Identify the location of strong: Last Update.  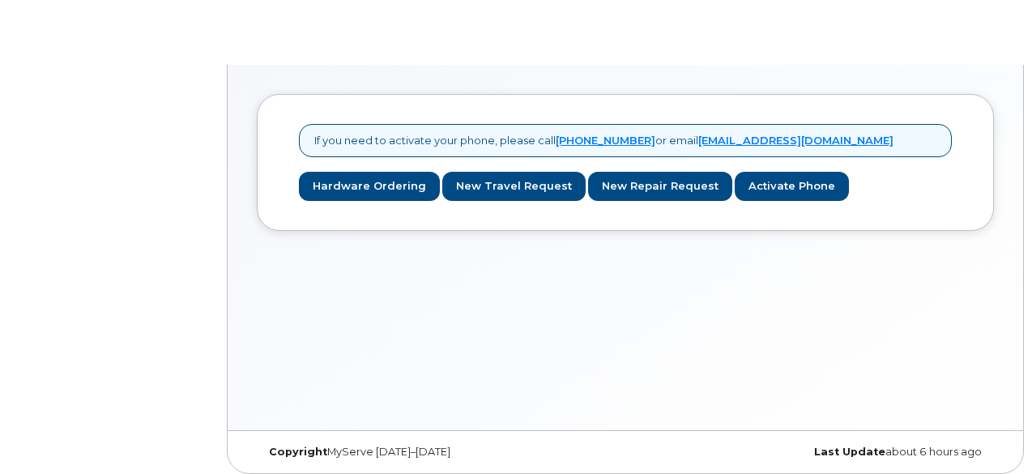
(850, 451).